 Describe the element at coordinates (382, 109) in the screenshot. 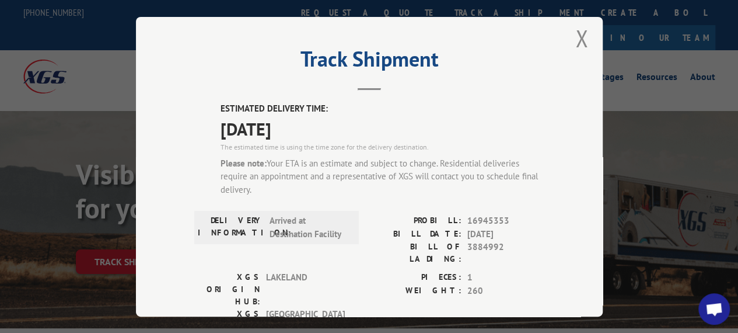

I see `label: ESTIMATED DELIVERY TIME:` at that location.